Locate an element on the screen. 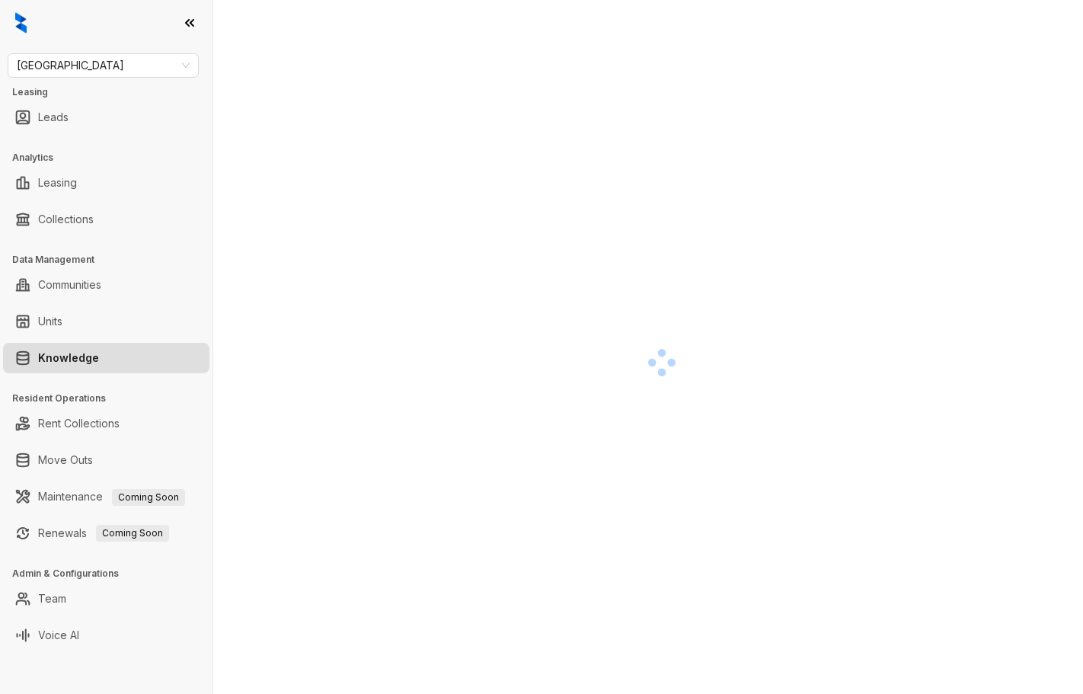 This screenshot has height=694, width=1083. h3: Admin & Configurations is located at coordinates (112, 573).